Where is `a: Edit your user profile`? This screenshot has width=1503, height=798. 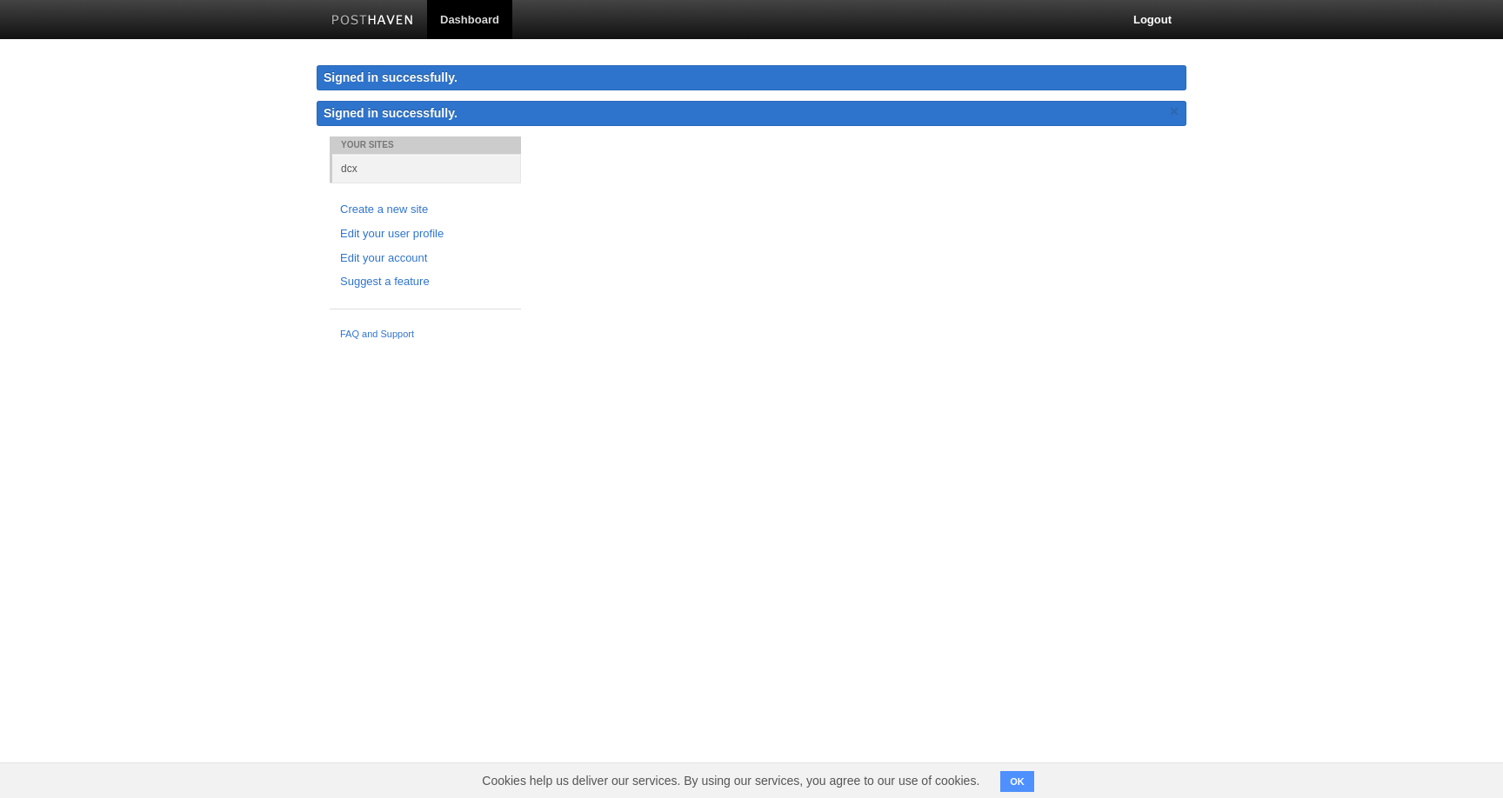
a: Edit your user profile is located at coordinates (425, 234).